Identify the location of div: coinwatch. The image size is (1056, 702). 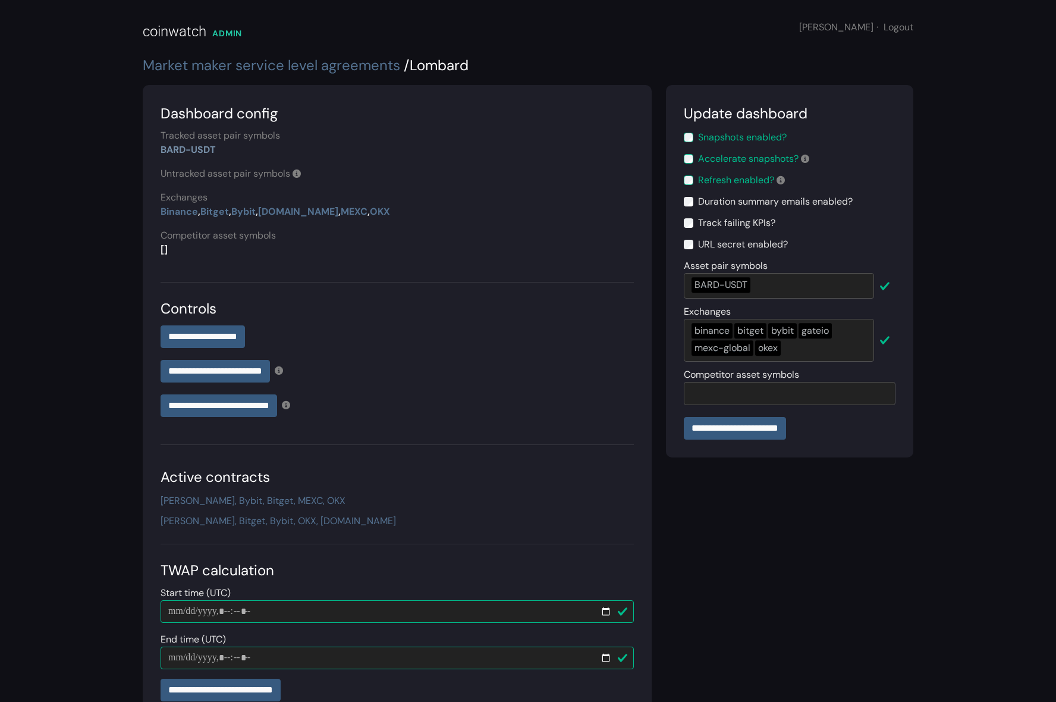
(174, 32).